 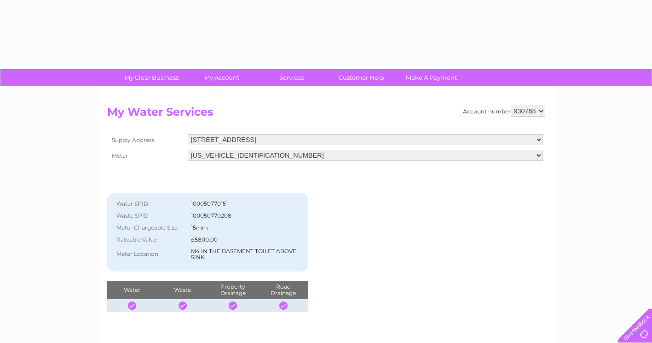 I want to click on th: Rateable Value, so click(x=150, y=239).